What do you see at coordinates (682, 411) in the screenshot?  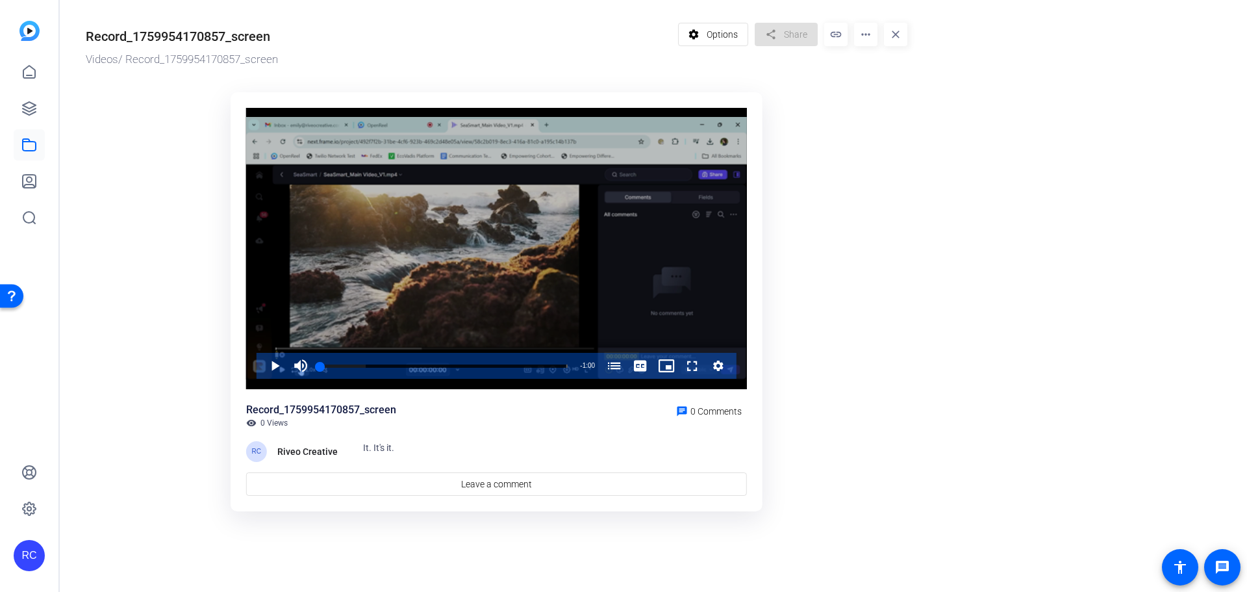 I see `mat-icon: chat` at bounding box center [682, 411].